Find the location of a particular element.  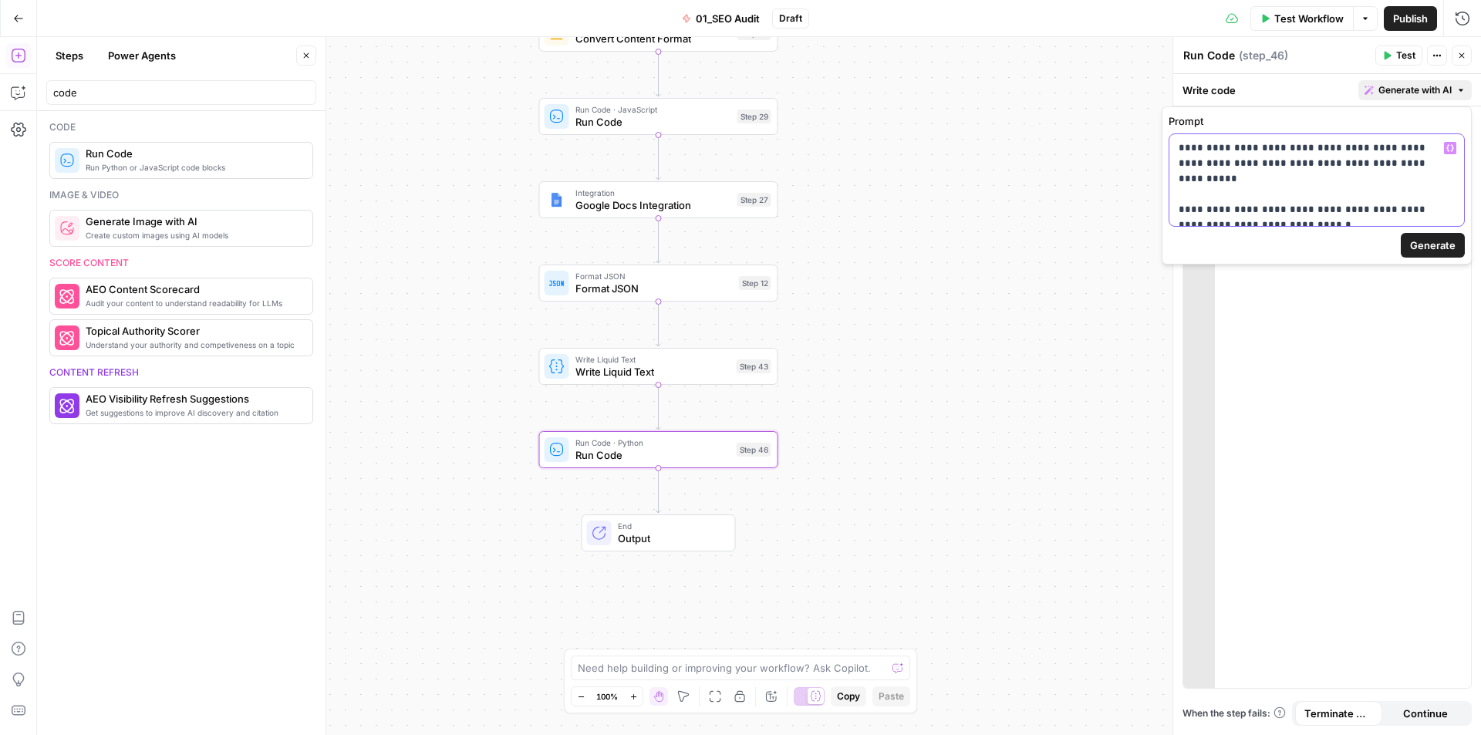

span: Generate is located at coordinates (1432, 245).